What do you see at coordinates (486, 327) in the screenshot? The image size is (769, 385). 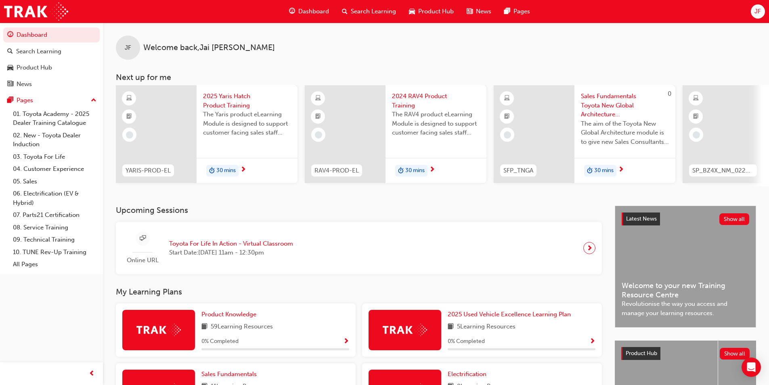 I see `span: 5 Learning Resources` at bounding box center [486, 327].